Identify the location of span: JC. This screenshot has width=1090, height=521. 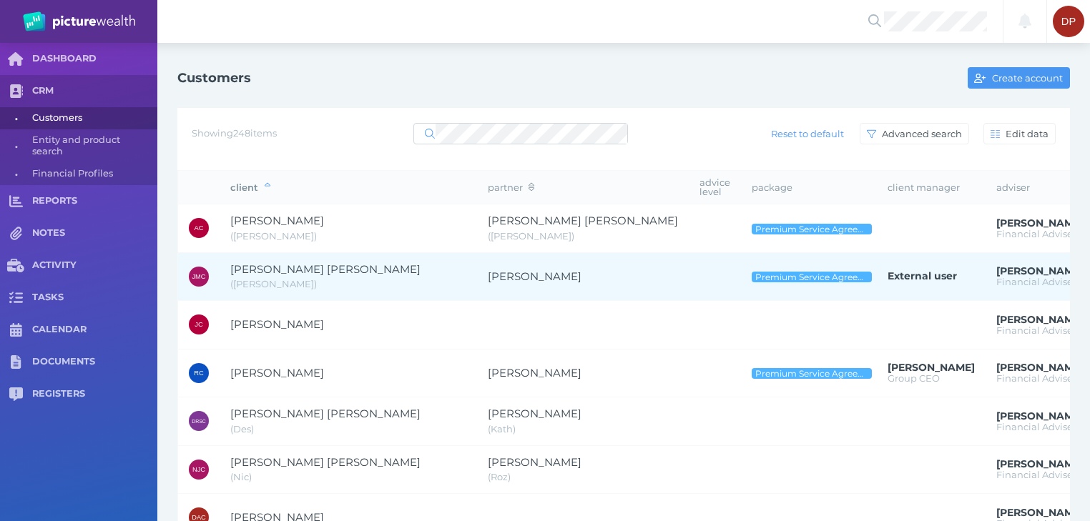
(198, 325).